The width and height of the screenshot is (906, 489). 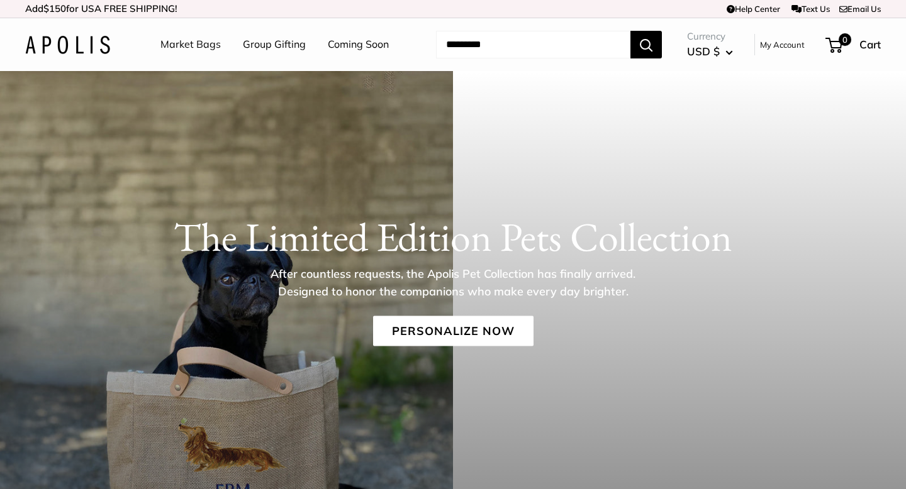 What do you see at coordinates (703, 51) in the screenshot?
I see `span: USD $` at bounding box center [703, 51].